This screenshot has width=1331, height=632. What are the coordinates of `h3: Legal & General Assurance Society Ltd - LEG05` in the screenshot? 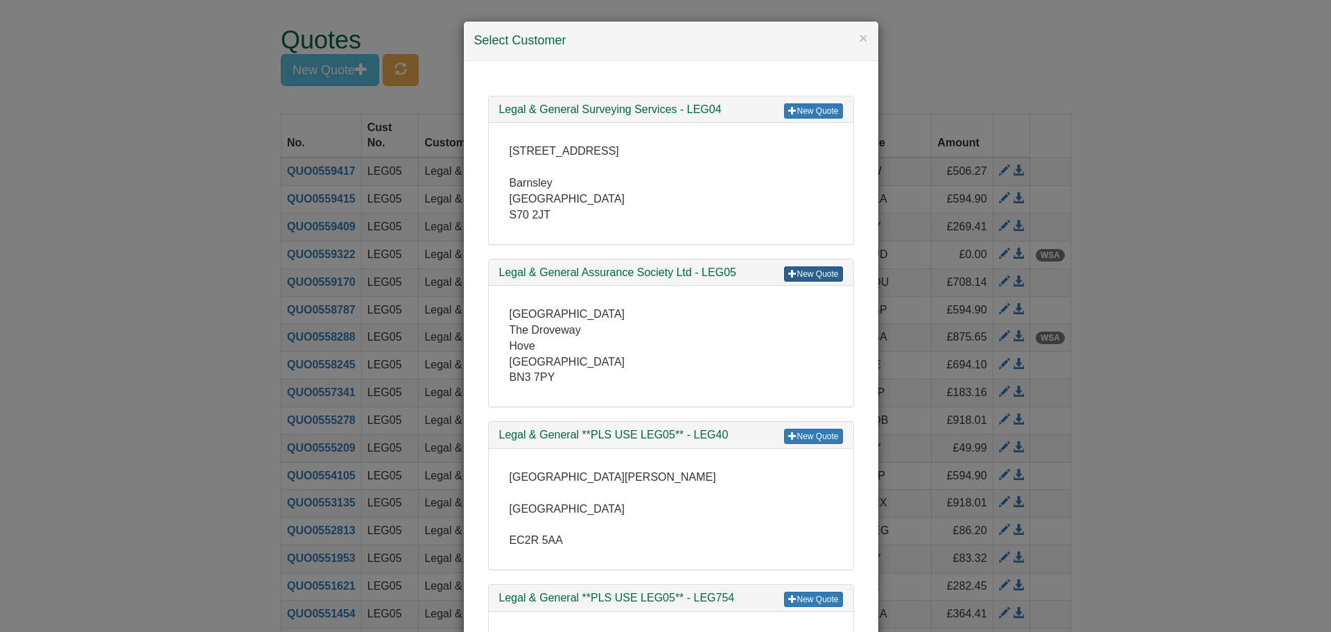 It's located at (671, 272).